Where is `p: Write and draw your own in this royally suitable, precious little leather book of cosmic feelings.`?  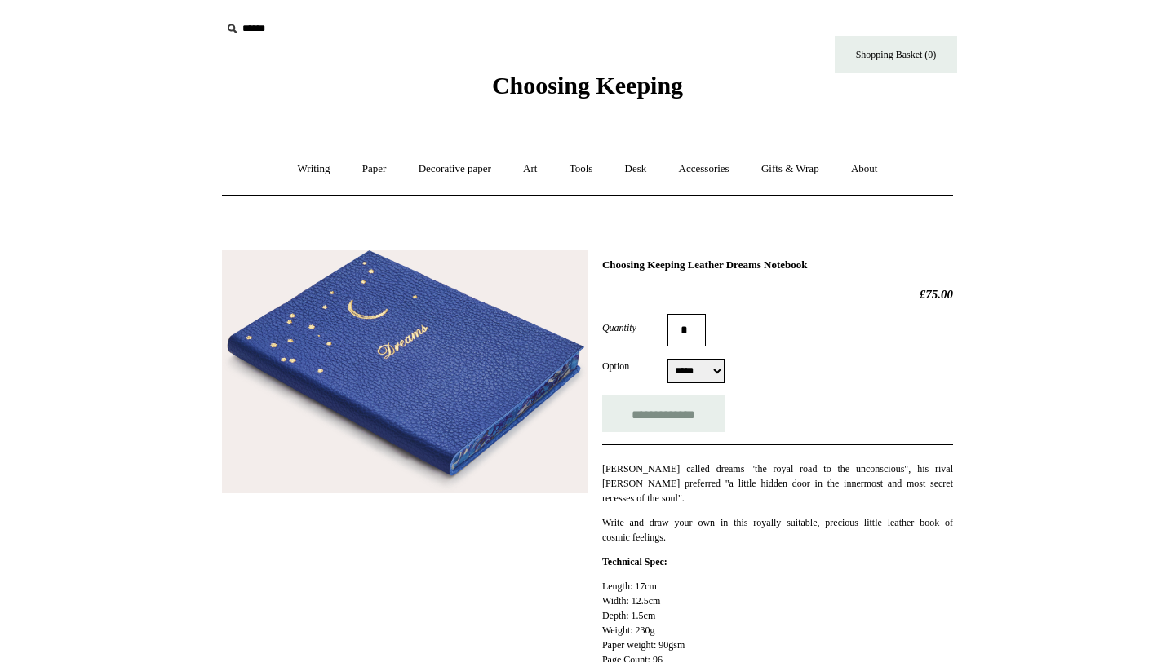
p: Write and draw your own in this royally suitable, precious little leather book of cosmic feelings. is located at coordinates (777, 530).